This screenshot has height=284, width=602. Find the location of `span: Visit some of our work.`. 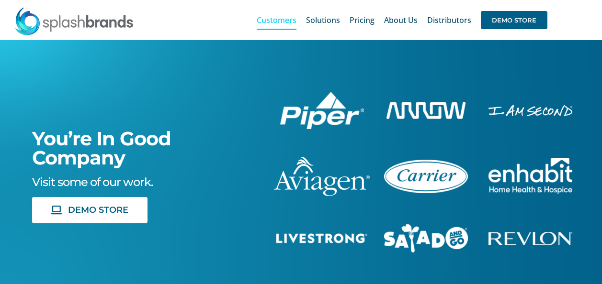

span: Visit some of our work. is located at coordinates (92, 182).